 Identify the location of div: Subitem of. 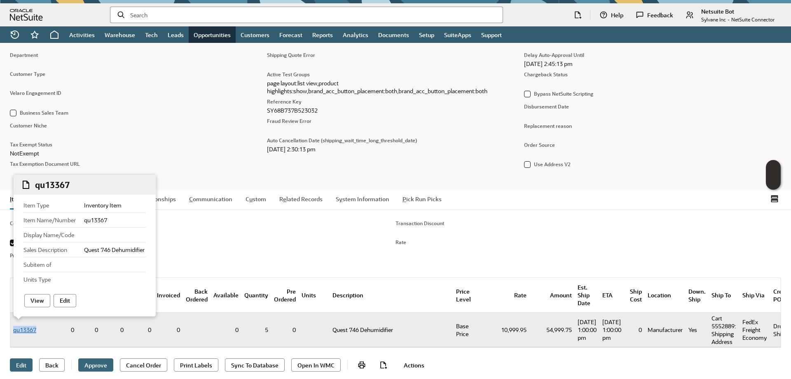
(50, 264).